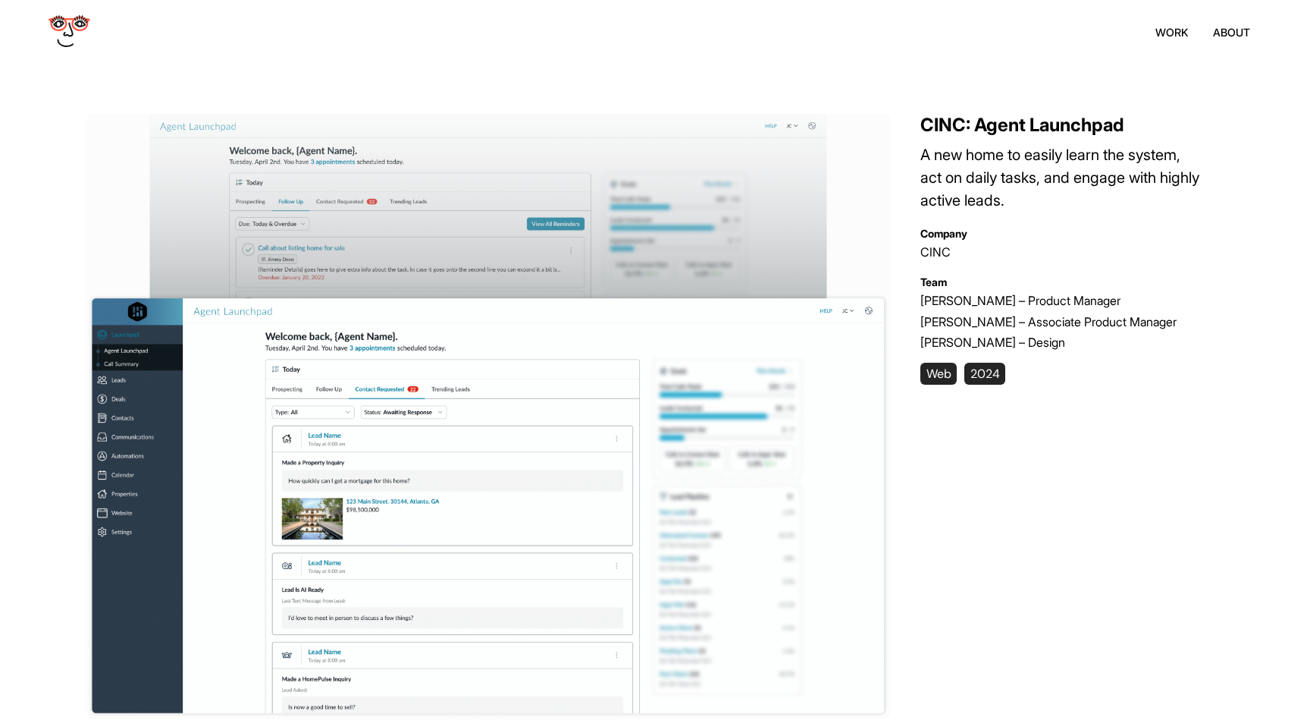 The width and height of the screenshot is (1310, 727). I want to click on p: CINC, so click(1072, 252).